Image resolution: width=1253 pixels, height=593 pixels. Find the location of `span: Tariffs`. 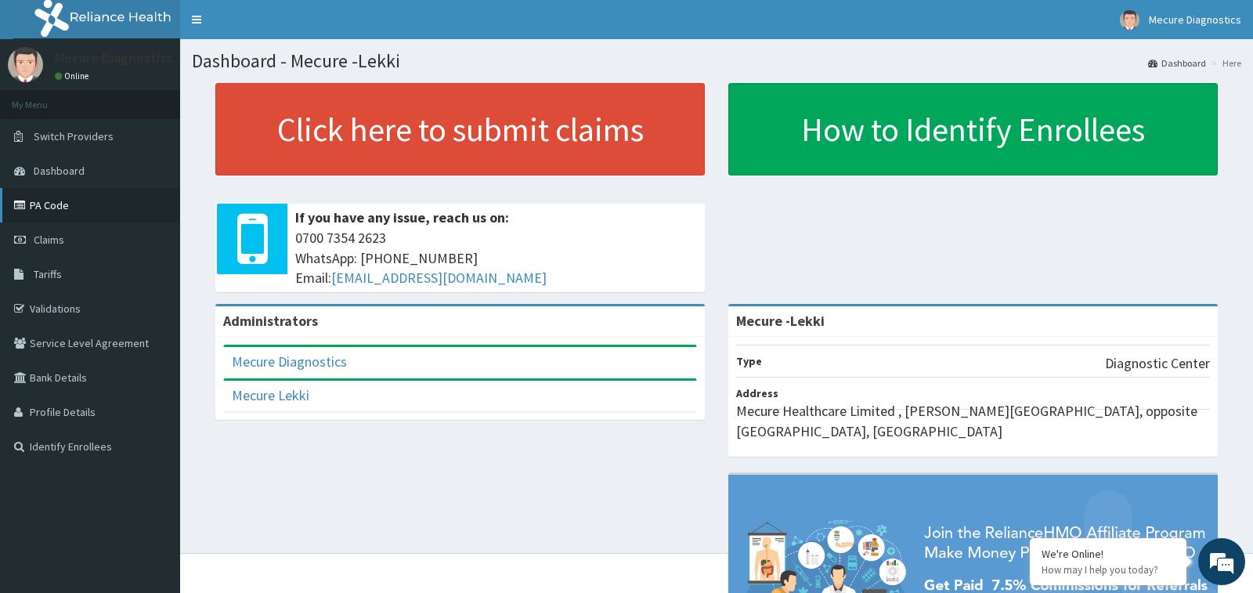

span: Tariffs is located at coordinates (48, 274).